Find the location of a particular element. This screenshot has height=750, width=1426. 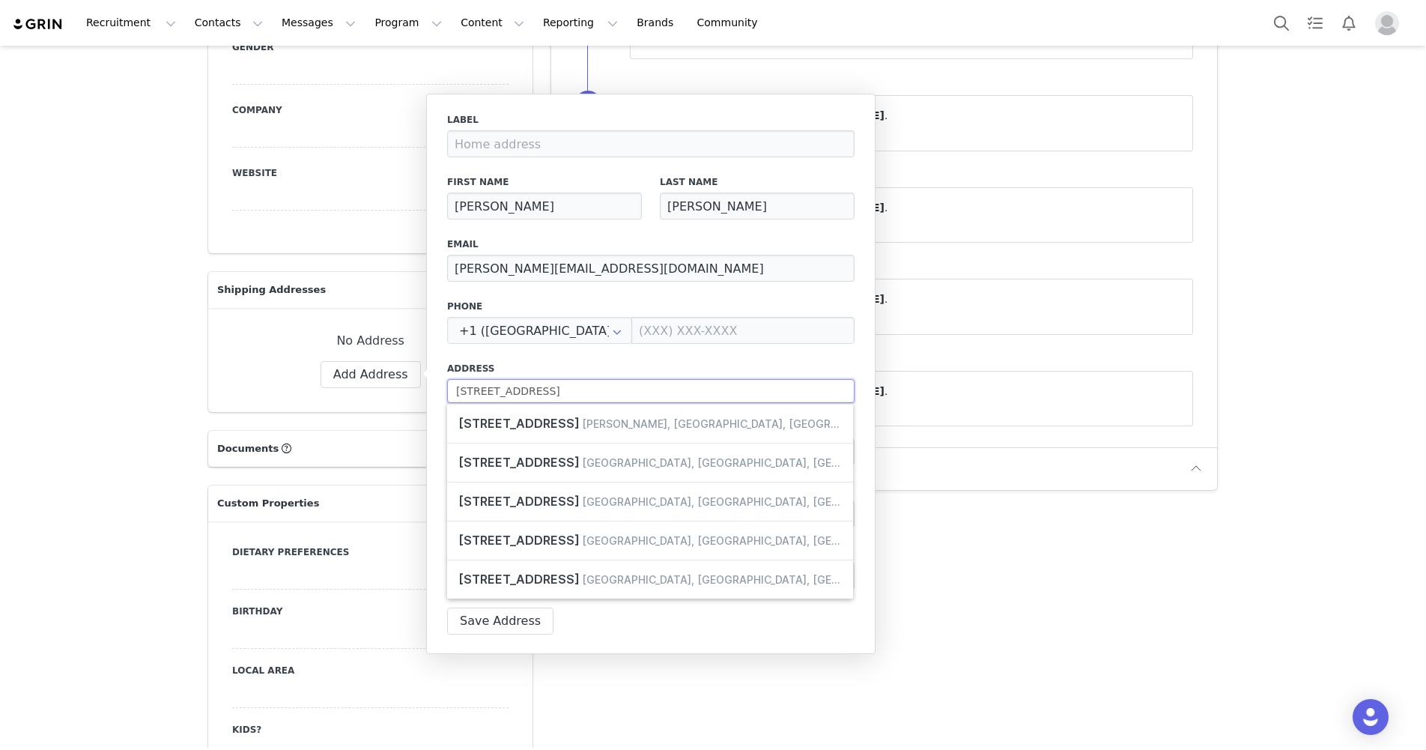

a: Community is located at coordinates (731, 22).